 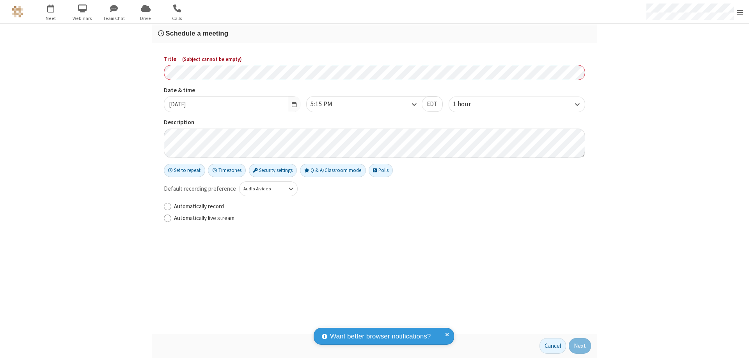 What do you see at coordinates (262, 189) in the screenshot?
I see `div: Audio & video` at bounding box center [262, 189].